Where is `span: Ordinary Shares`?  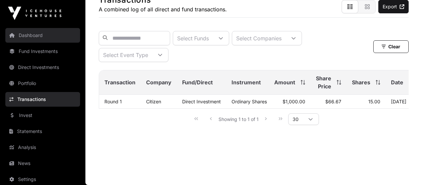 span: Ordinary Shares is located at coordinates (249, 101).